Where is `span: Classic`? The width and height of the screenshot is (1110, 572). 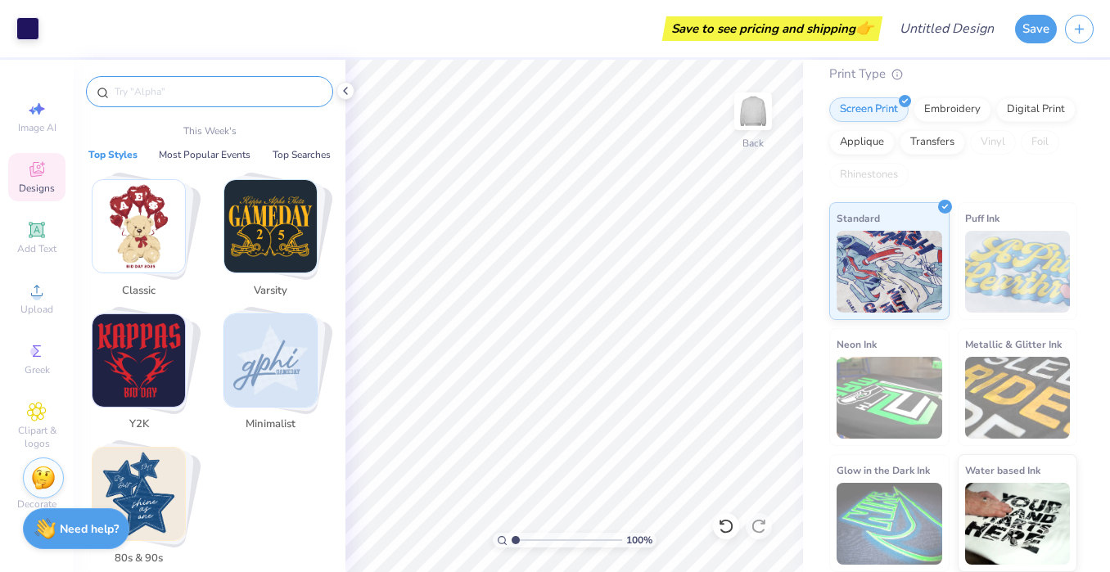 span: Classic is located at coordinates (138, 291).